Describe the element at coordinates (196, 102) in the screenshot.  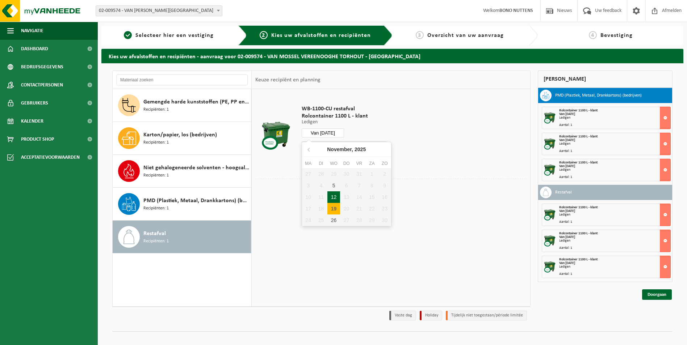
I see `span: Gemengde harde kunststoffen (PE, PP en PVC), recycleerbaar (industrieel)` at that location.